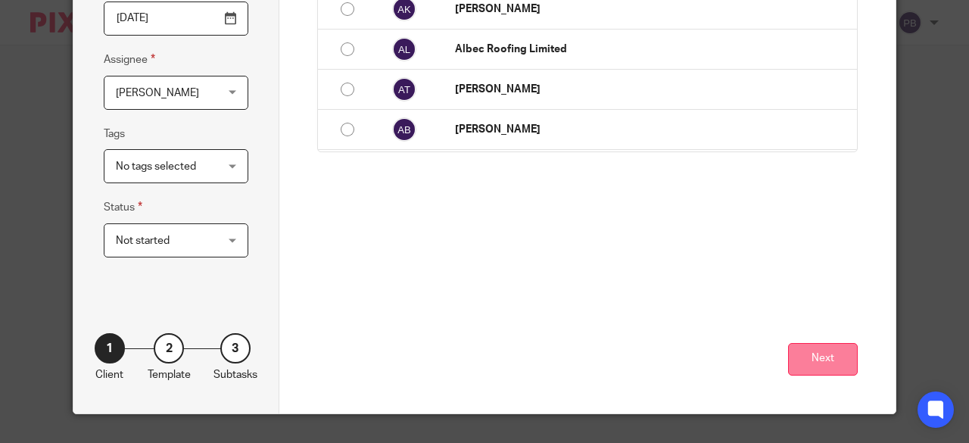  I want to click on span: No tags selected, so click(156, 167).